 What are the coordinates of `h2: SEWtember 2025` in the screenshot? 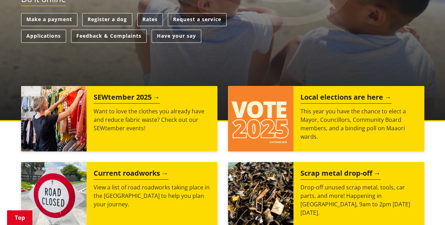 It's located at (127, 98).